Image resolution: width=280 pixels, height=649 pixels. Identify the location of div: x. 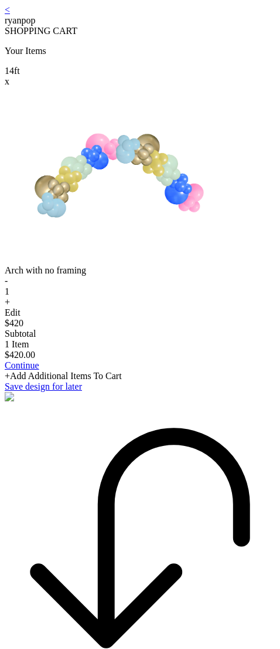
(140, 82).